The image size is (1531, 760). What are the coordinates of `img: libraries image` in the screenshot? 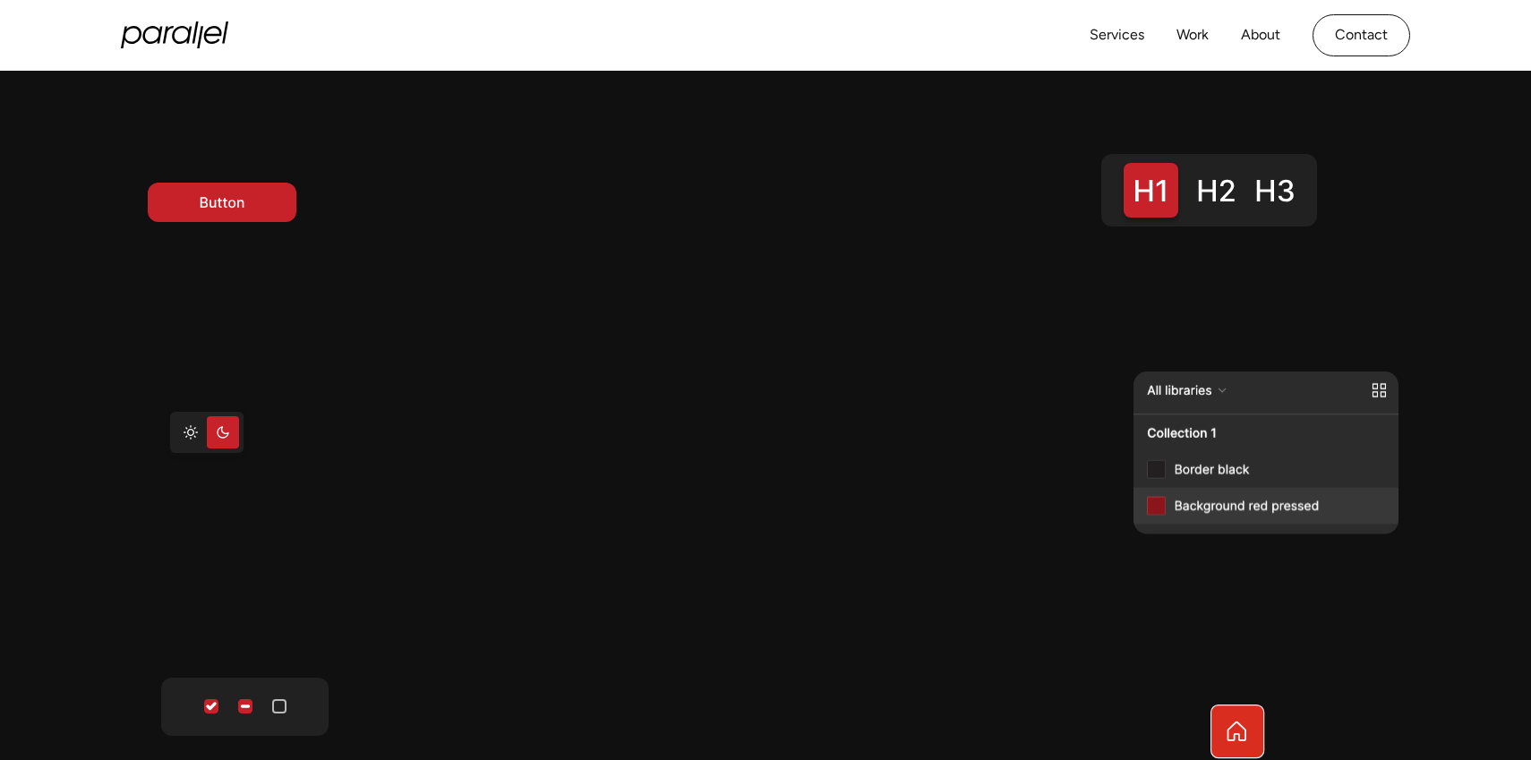 It's located at (1266, 453).